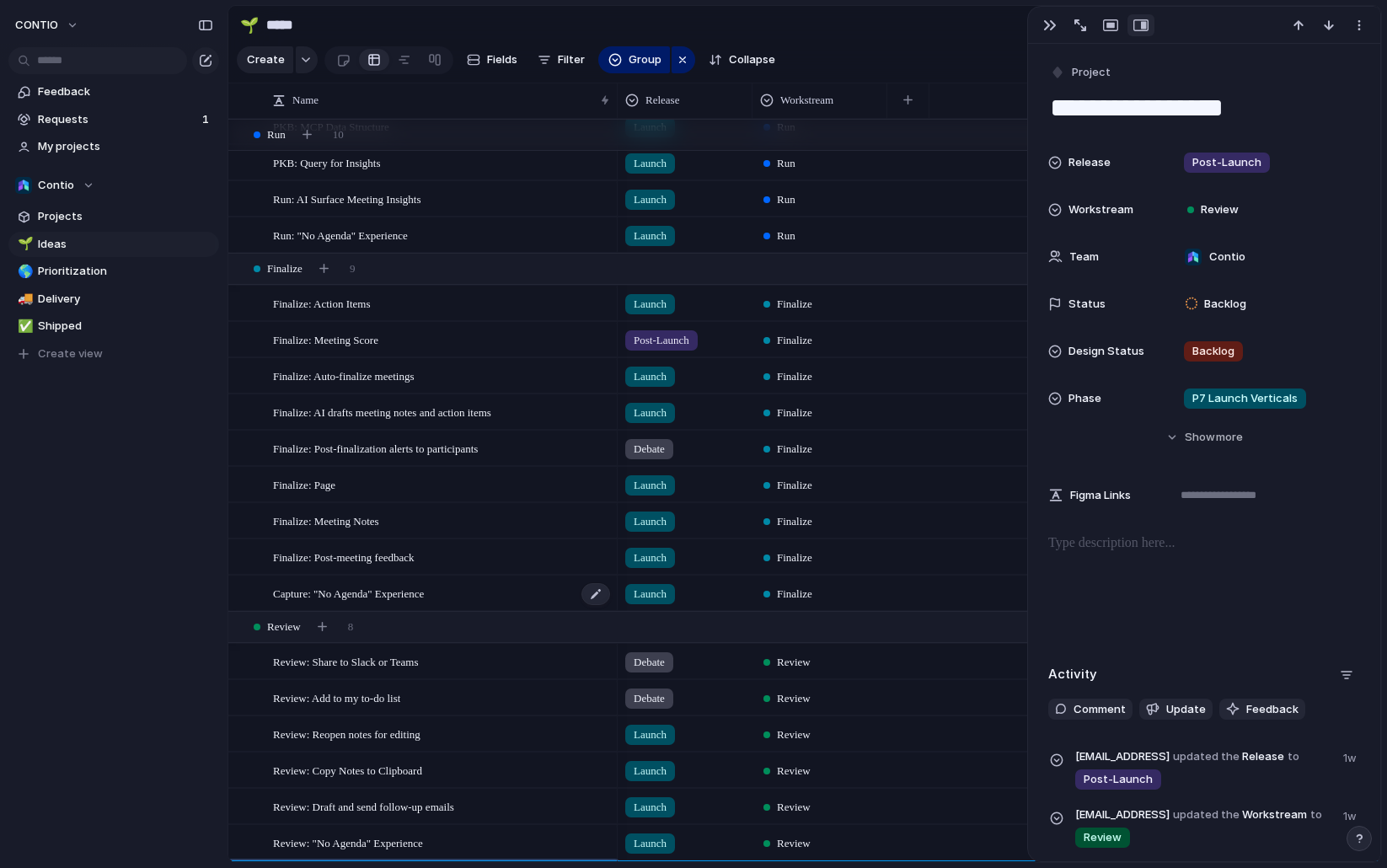 The height and width of the screenshot is (868, 1387). Describe the element at coordinates (114, 245) in the screenshot. I see `div: 🌱Ideas` at that location.